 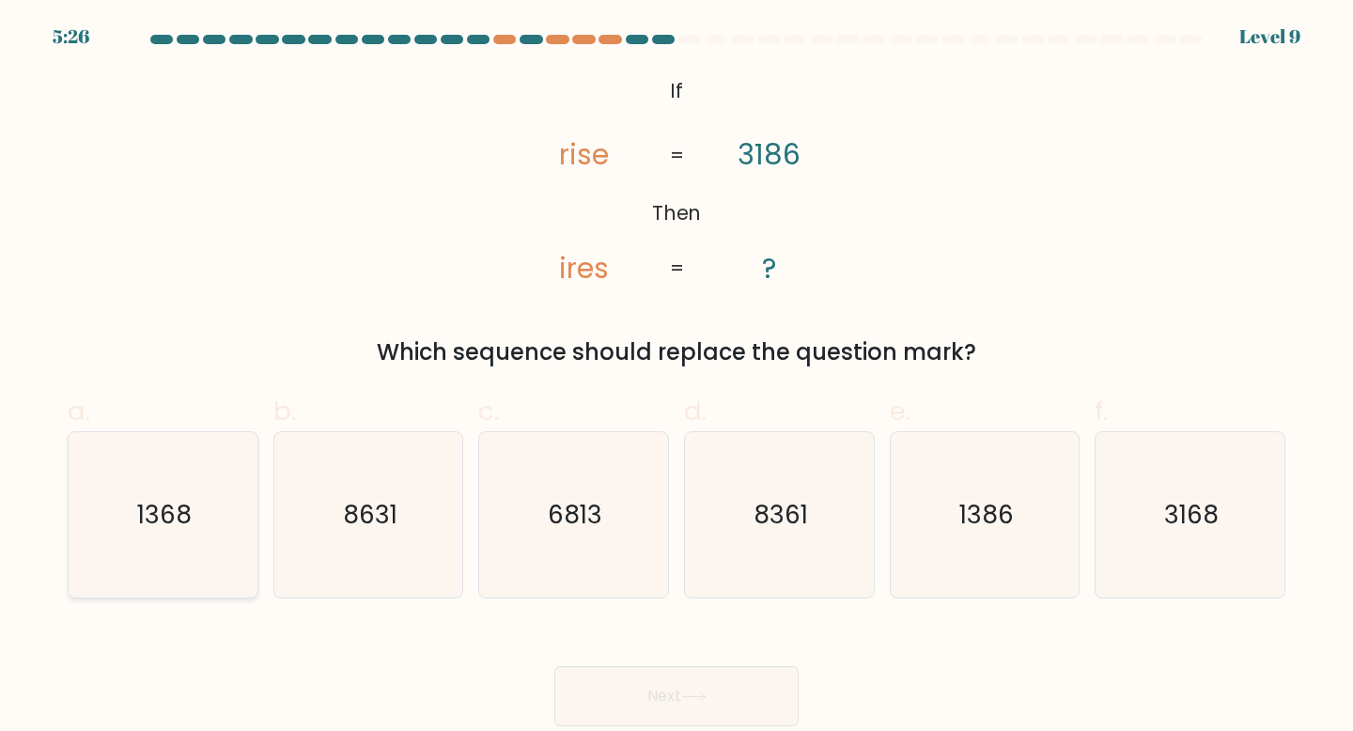 I want to click on tspan: Then, so click(x=676, y=213).